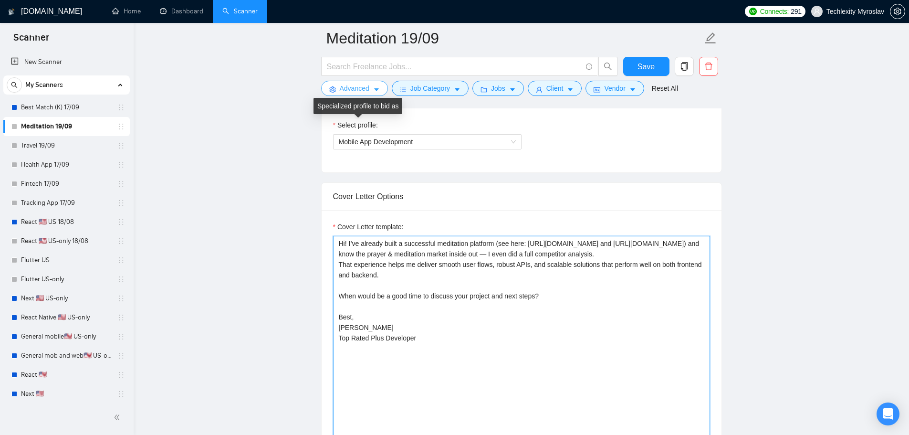 This screenshot has height=435, width=909. Describe the element at coordinates (484, 89) in the screenshot. I see `span: folder` at that location.